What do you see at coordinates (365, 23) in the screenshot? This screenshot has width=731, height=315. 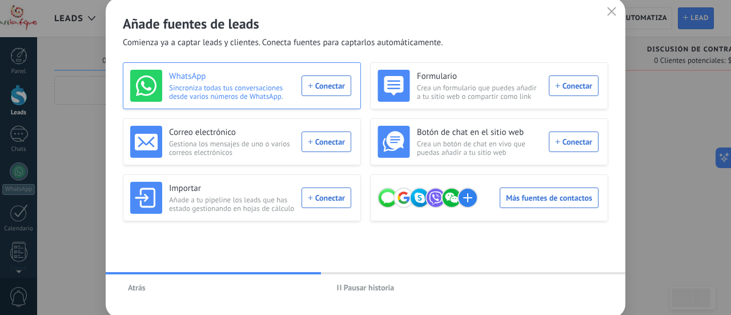 I see `h2: Añade fuentes de leads` at bounding box center [365, 23].